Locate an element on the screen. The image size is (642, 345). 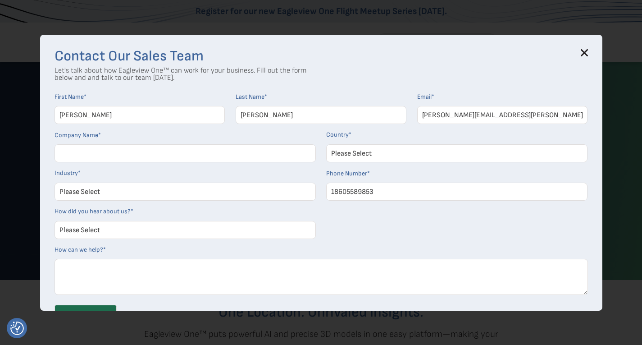
span: How did you hear about us? is located at coordinates (92, 211).